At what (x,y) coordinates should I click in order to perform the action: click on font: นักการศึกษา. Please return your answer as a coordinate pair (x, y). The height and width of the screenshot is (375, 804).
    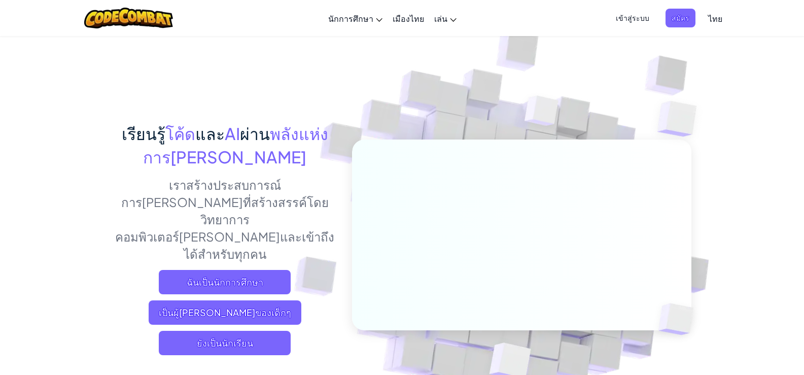
    Looking at the image, I should click on (351, 18).